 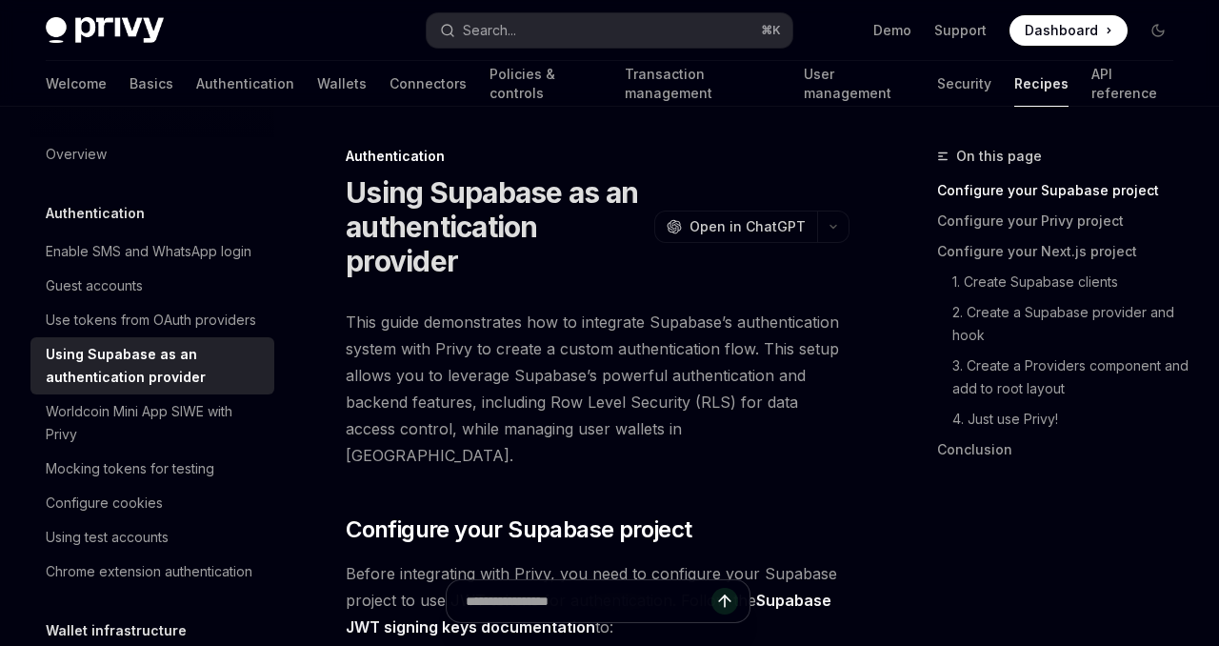 I want to click on div: Mocking tokens for testing, so click(x=130, y=469).